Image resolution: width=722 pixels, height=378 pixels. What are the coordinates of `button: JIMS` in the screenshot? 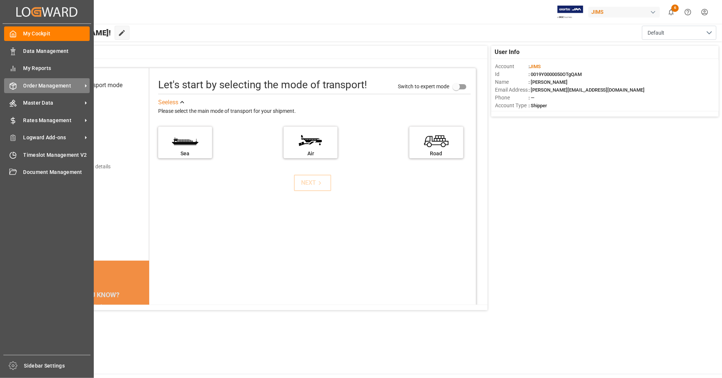 It's located at (626, 12).